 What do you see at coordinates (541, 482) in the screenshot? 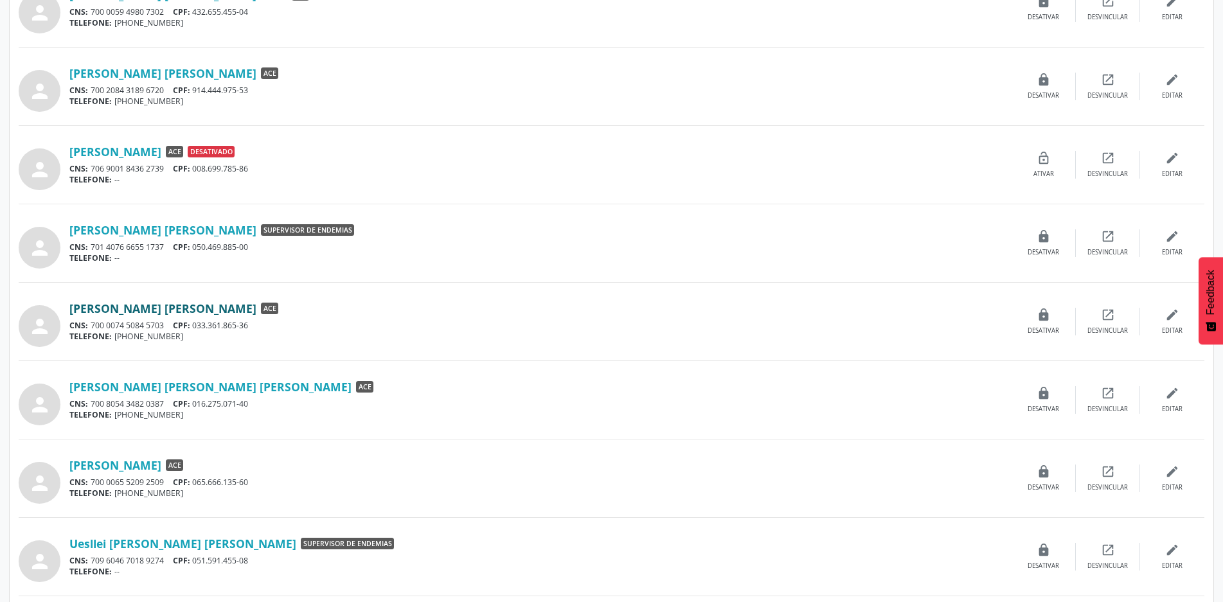
I see `div: 700 0065 5209 2509 065.666.135-60` at bounding box center [541, 482].